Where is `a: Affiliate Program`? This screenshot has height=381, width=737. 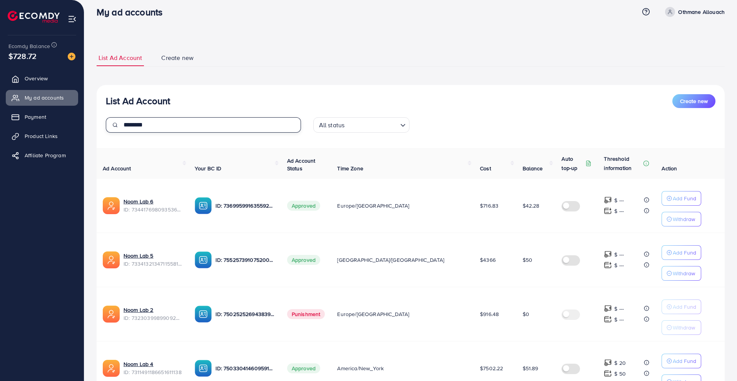 a: Affiliate Program is located at coordinates (42, 155).